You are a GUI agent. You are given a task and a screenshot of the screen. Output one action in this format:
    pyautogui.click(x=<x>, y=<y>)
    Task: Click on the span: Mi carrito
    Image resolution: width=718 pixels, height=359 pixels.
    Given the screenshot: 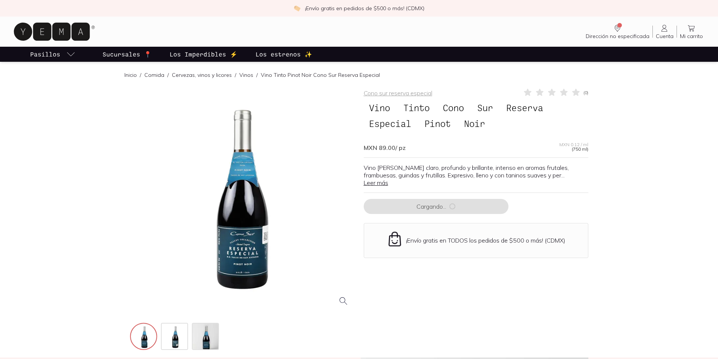 What is the action you would take?
    pyautogui.click(x=691, y=36)
    